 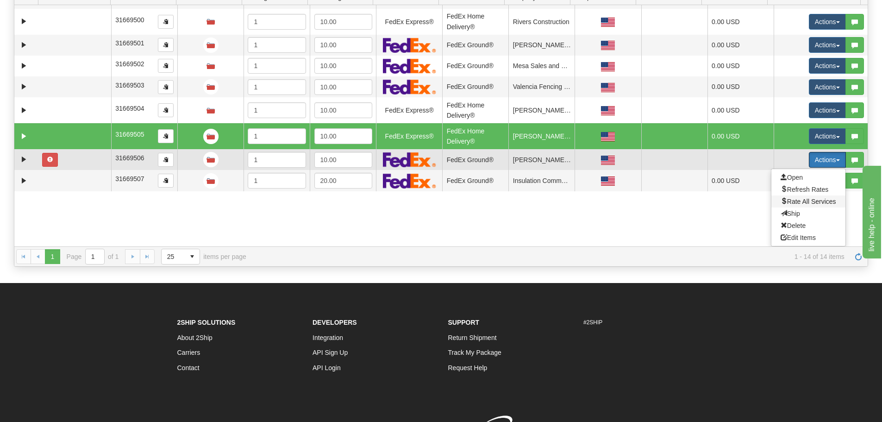 I want to click on a: Contact, so click(x=188, y=368).